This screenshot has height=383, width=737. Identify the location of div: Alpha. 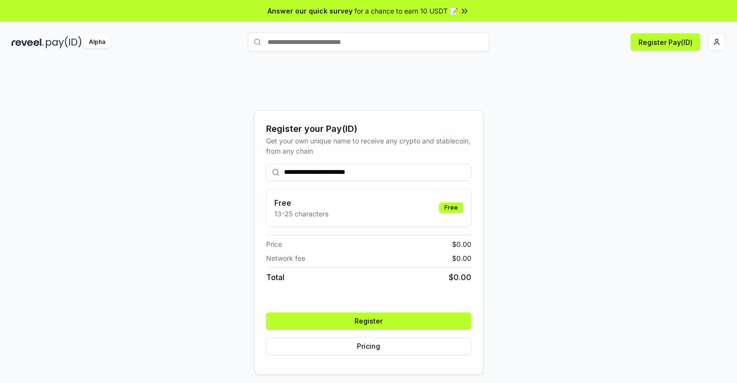
(97, 42).